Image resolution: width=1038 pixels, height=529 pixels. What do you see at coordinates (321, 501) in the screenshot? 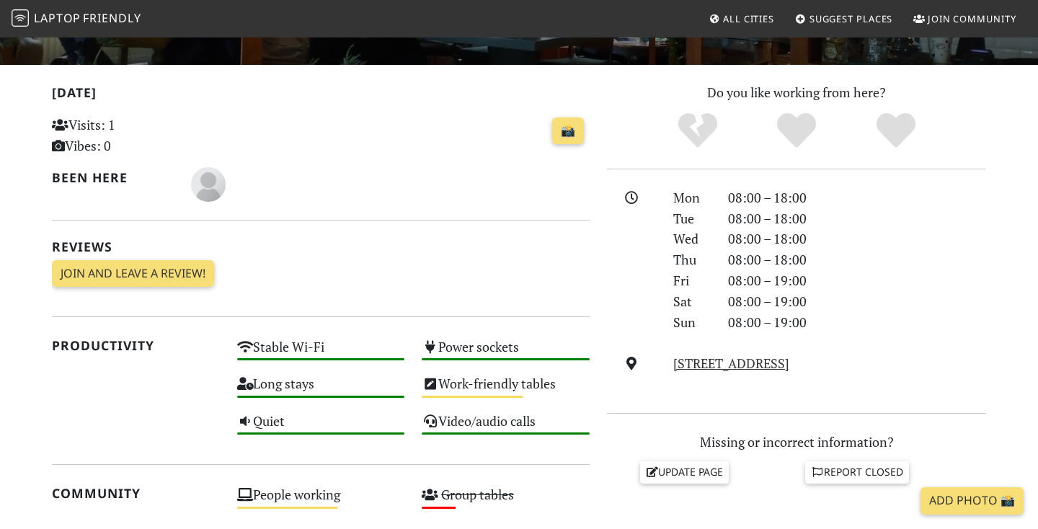
I see `div: People working` at bounding box center [321, 501].